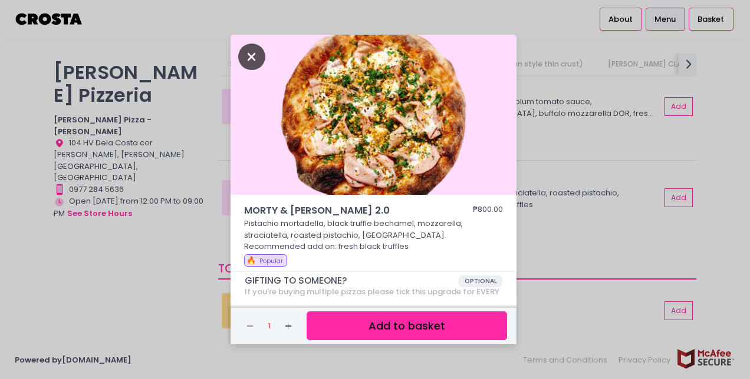 This screenshot has height=379, width=750. I want to click on span: GIFTING TO SOMEONE?, so click(351, 281).